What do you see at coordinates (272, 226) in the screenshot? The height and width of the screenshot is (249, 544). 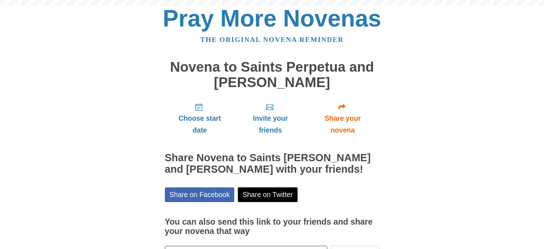 I see `h3: You can also send this link to your friends and share your novena that way` at bounding box center [272, 226].